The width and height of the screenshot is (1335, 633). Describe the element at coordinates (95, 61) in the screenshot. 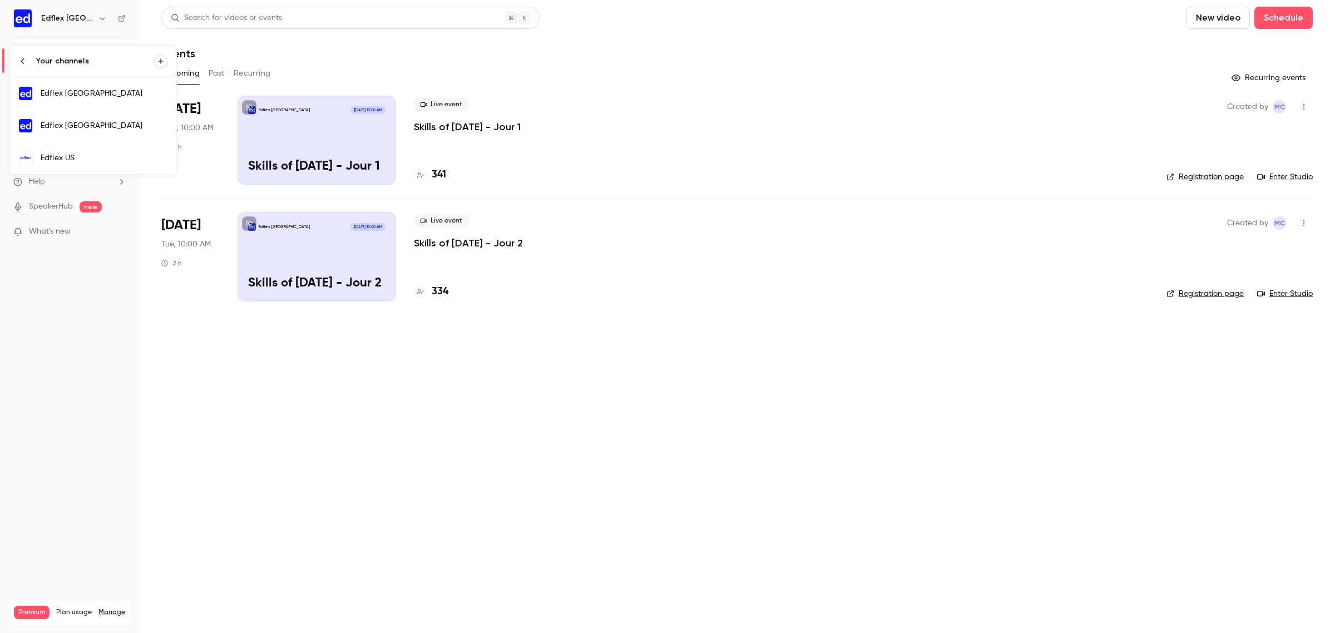

I see `div: Your channels` at that location.